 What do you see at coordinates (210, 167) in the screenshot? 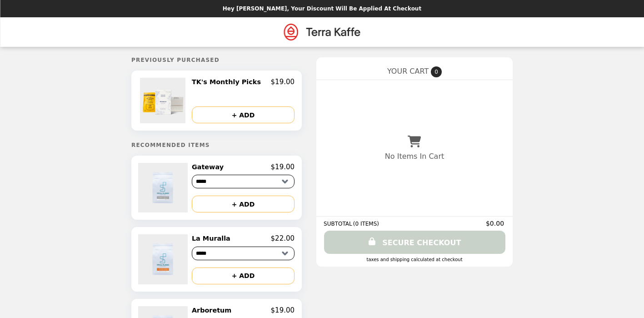
I see `h2: Gateway` at bounding box center [210, 167].